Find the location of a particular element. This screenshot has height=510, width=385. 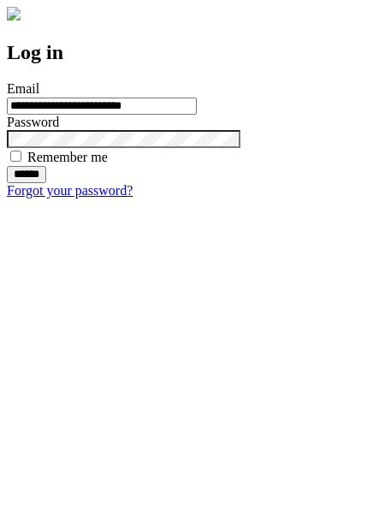

h2: Log in is located at coordinates (193, 52).